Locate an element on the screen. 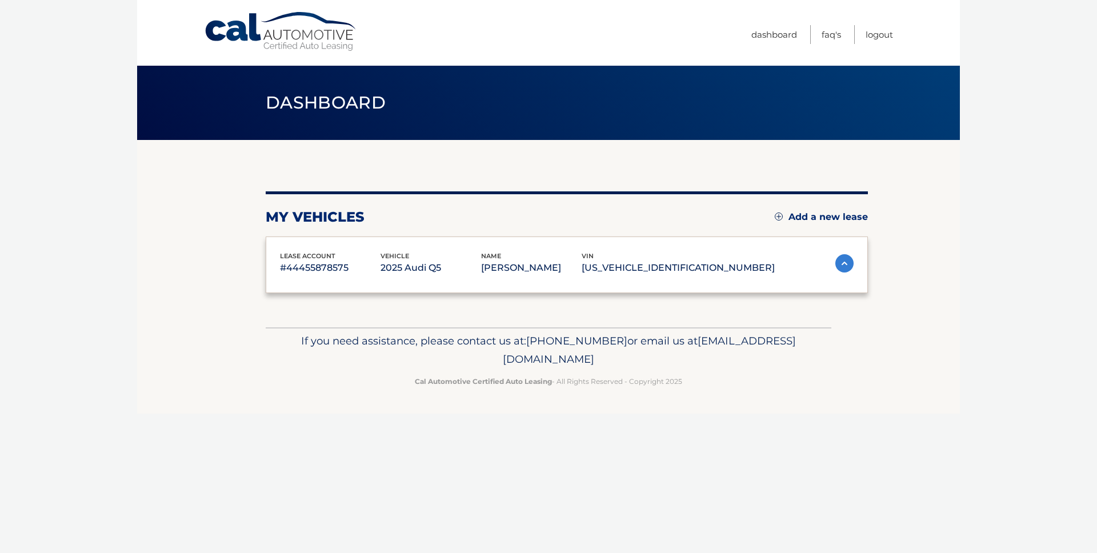 The width and height of the screenshot is (1097, 553). h2: my vehicles is located at coordinates (315, 217).